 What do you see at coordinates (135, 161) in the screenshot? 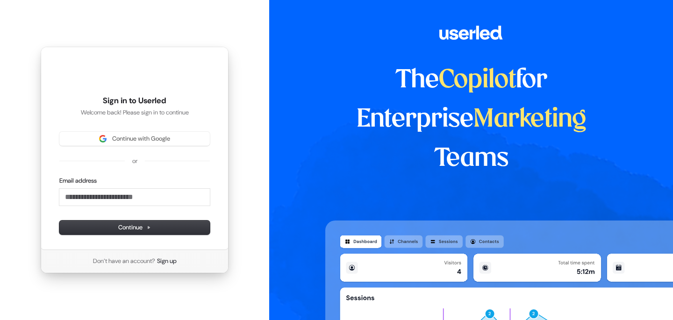
I see `p: or` at bounding box center [135, 161].